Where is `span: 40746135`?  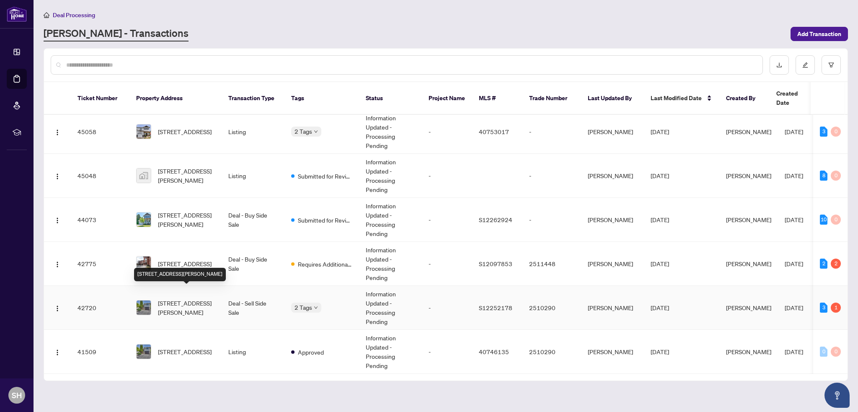
span: 40746135 is located at coordinates (494, 351).